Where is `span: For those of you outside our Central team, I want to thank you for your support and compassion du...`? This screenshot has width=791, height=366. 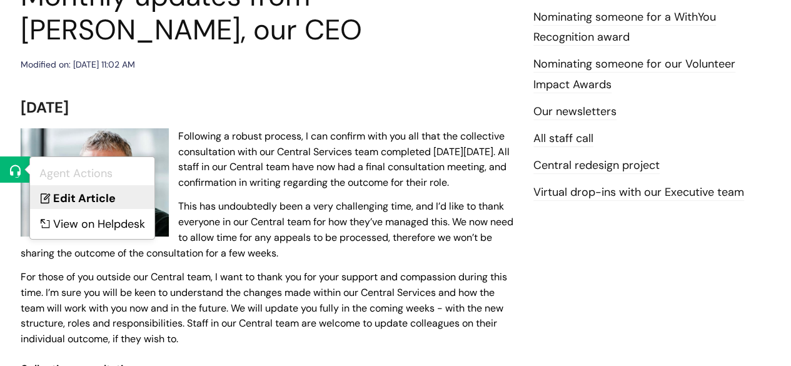 span: For those of you outside our Central team, I want to thank you for your support and compassion du... is located at coordinates (264, 308).